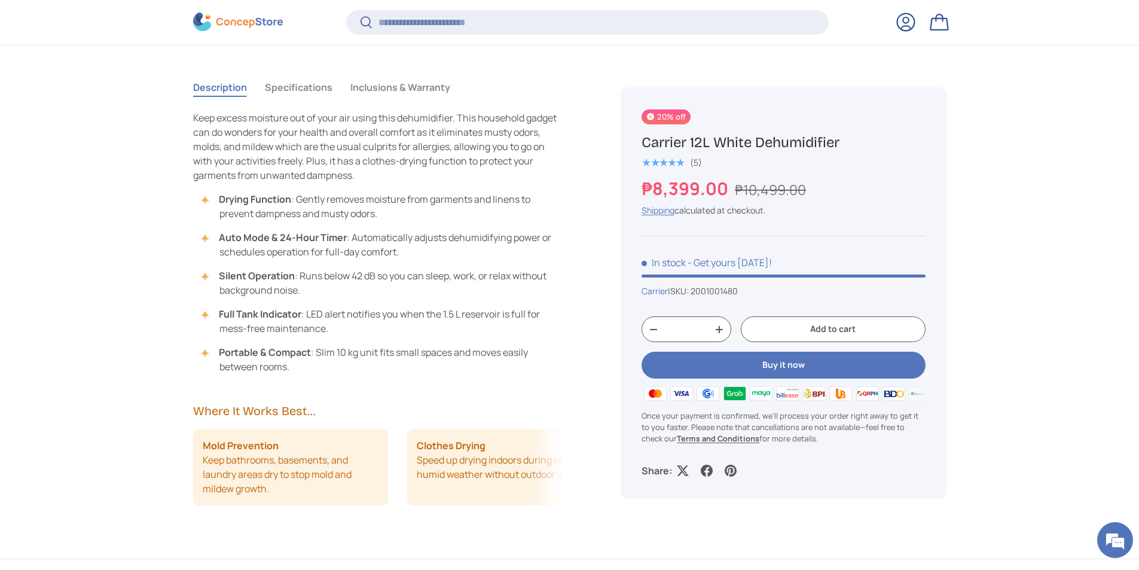 The height and width of the screenshot is (570, 1139). What do you see at coordinates (400, 87) in the screenshot?
I see `button: Inclusions & Warranty` at bounding box center [400, 87].